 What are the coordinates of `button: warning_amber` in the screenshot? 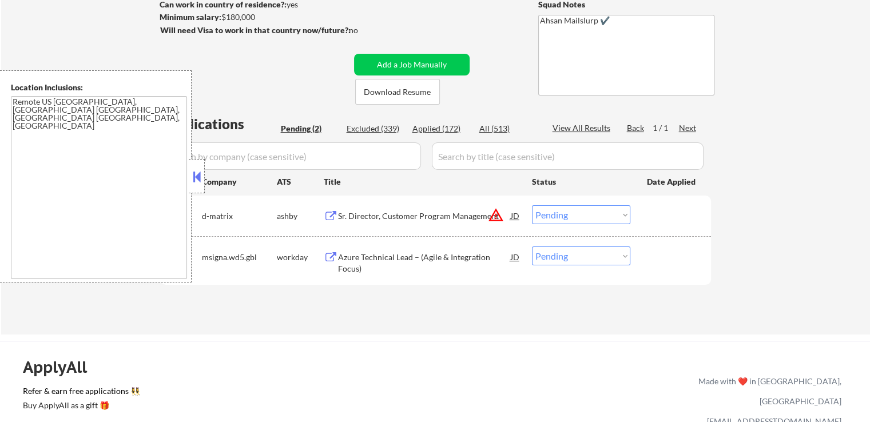 It's located at (496, 215).